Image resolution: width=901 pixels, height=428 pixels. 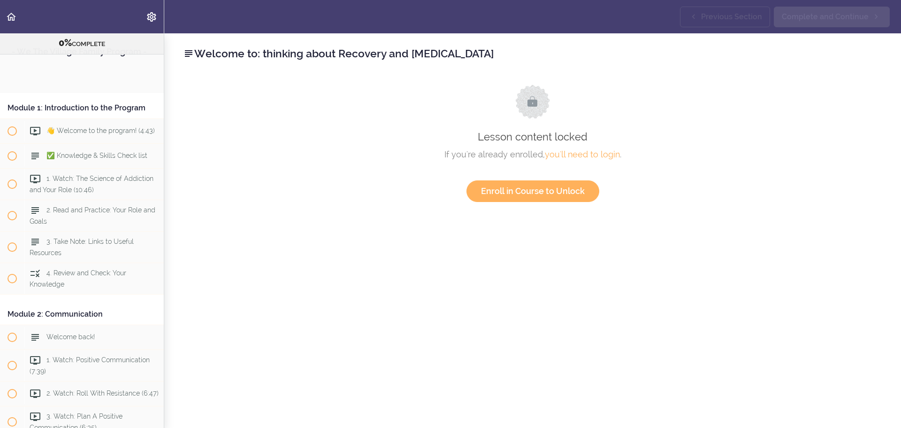 I want to click on span: Complete and Continue, so click(x=825, y=17).